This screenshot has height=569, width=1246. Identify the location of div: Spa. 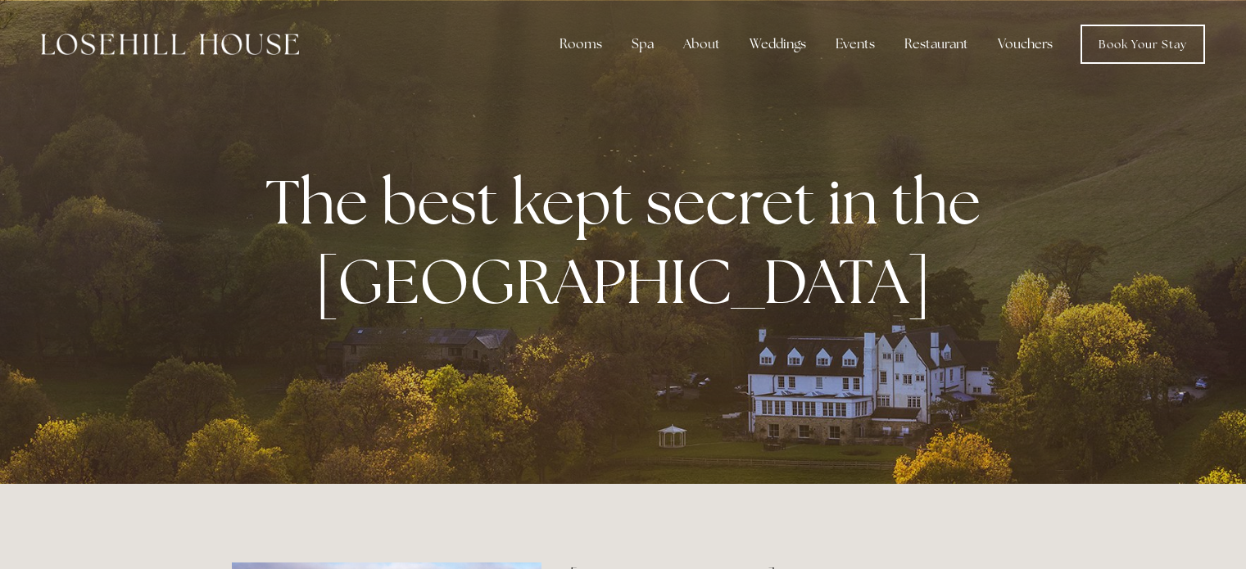
(642, 44).